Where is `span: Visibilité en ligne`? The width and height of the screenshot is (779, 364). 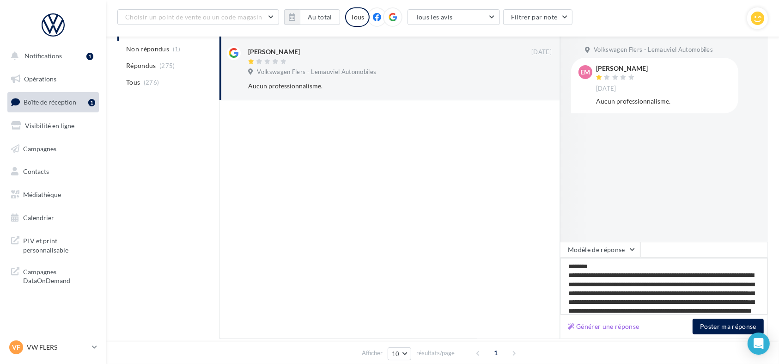
span: Visibilité en ligne is located at coordinates (49, 125).